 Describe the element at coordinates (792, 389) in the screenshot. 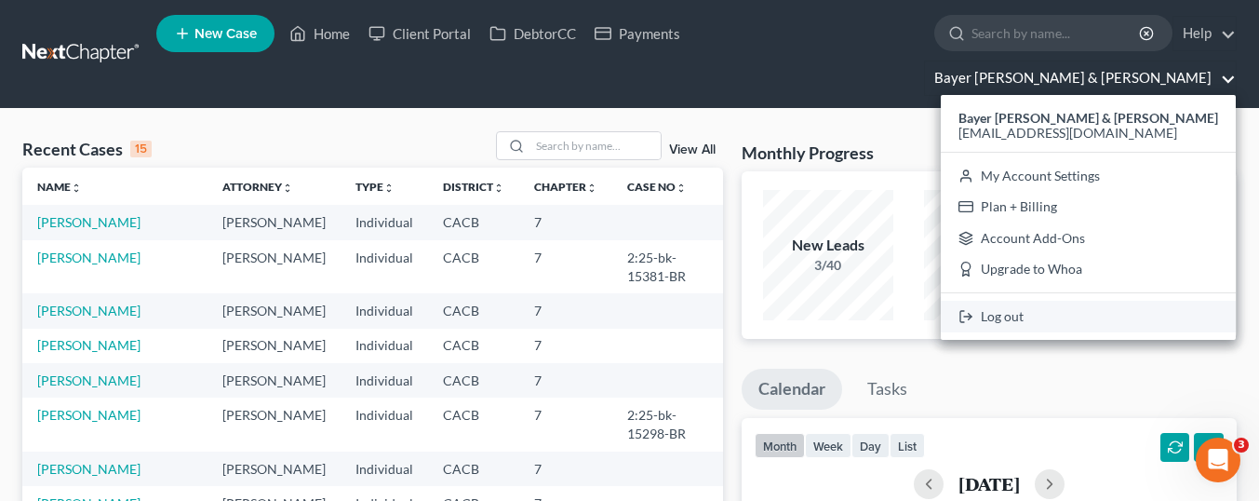

I see `a: Calendar` at that location.